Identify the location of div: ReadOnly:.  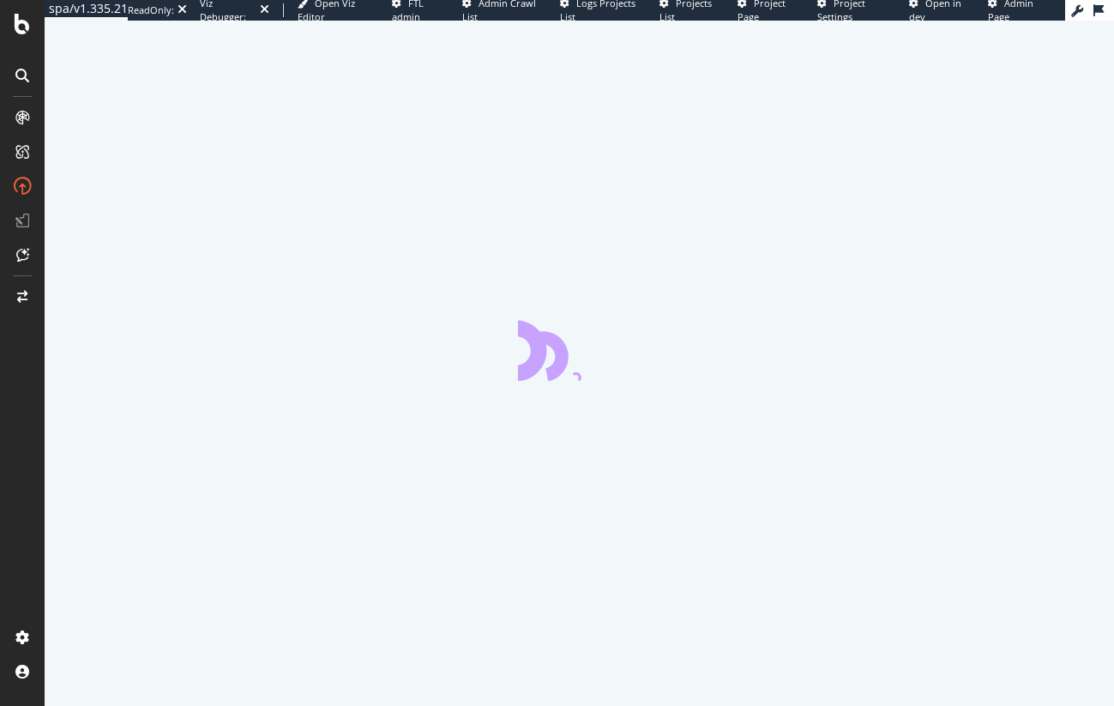
(151, 10).